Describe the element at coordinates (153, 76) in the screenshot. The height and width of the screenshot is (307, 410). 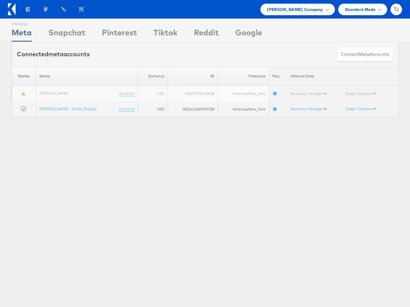
I see `th: Currency` at that location.